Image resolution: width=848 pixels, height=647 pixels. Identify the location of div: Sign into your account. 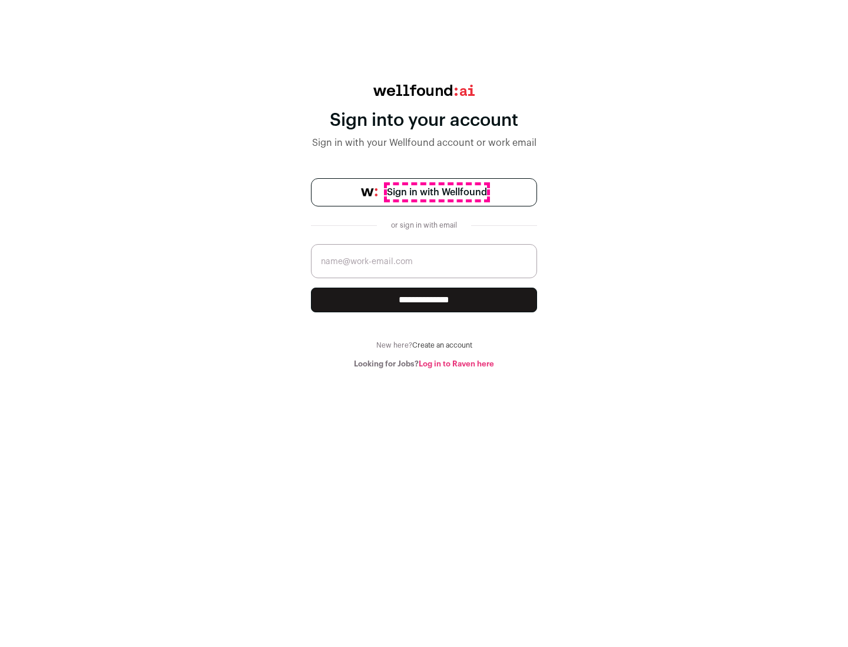
(424, 121).